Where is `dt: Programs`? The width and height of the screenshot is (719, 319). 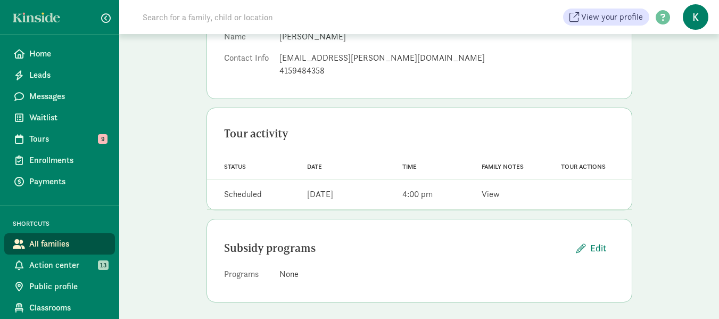 dt: Programs is located at coordinates (248, 276).